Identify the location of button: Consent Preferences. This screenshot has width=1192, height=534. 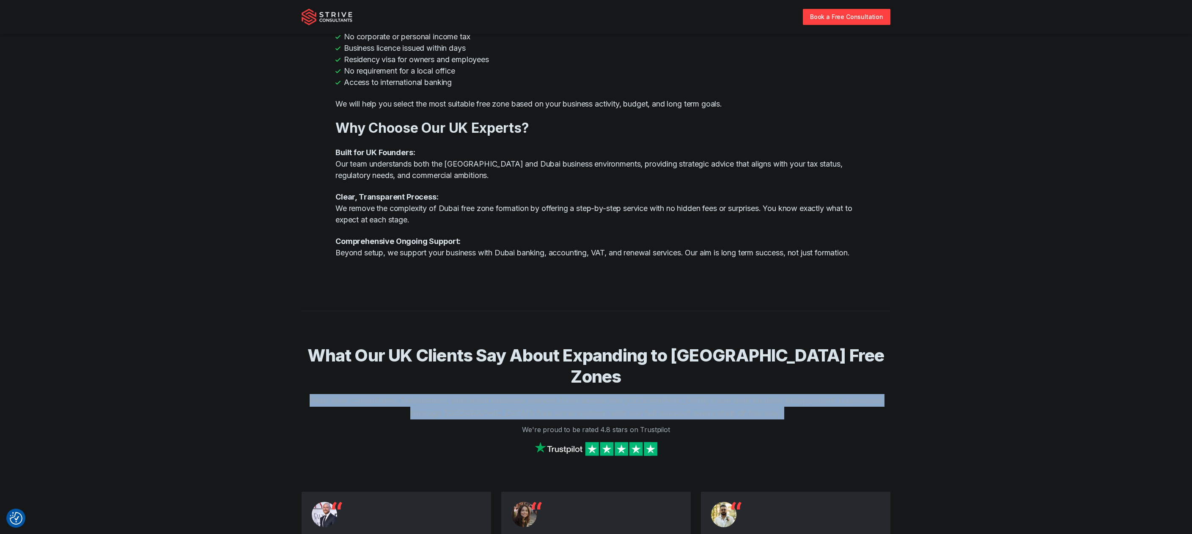
(16, 519).